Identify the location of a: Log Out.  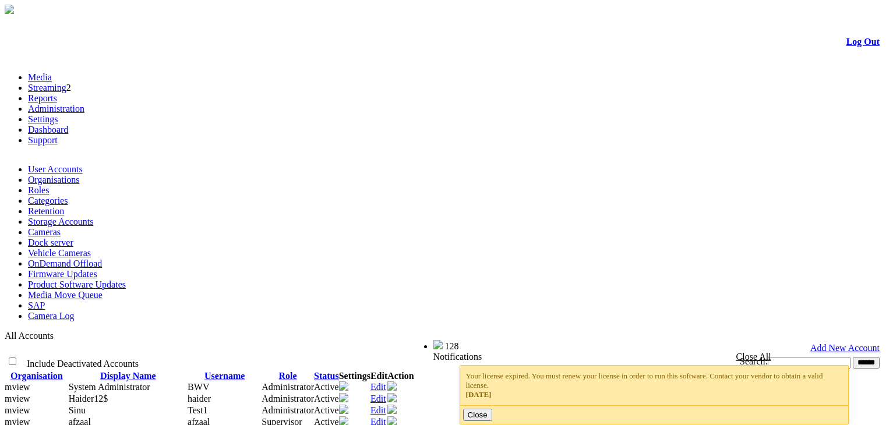
(863, 41).